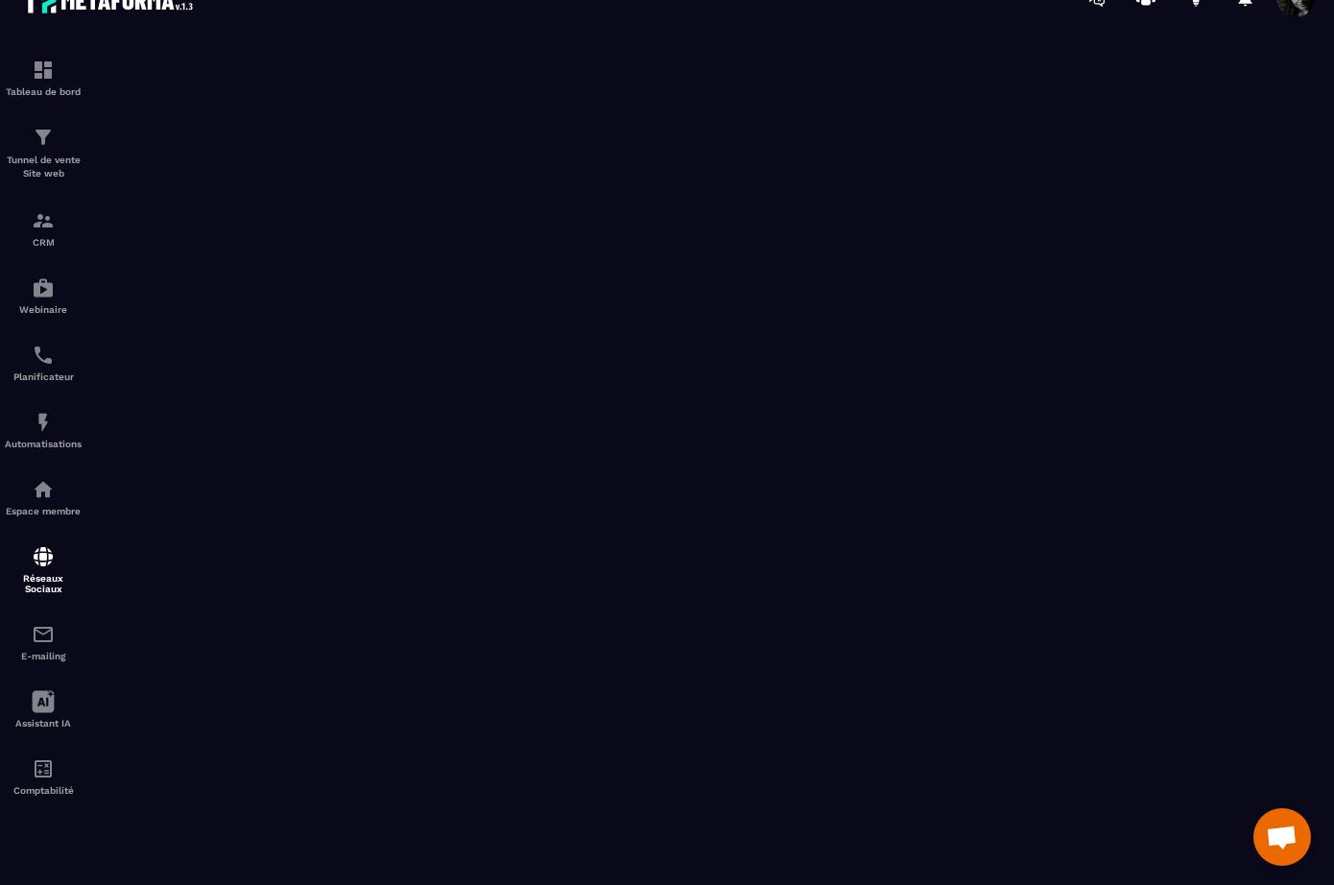 This screenshot has width=1334, height=885. I want to click on a: formationformationTableau de bord, so click(43, 78).